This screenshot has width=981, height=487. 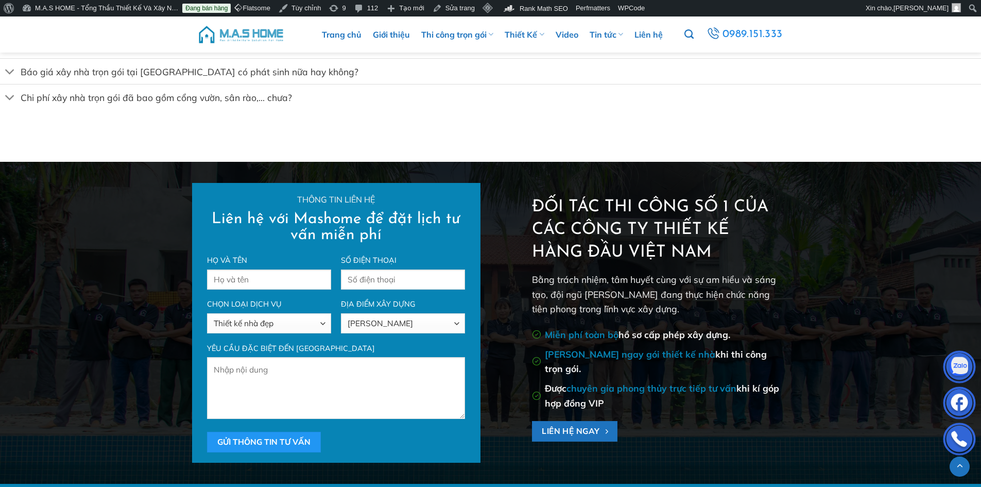 I want to click on a: Tìm kiếm, so click(x=689, y=35).